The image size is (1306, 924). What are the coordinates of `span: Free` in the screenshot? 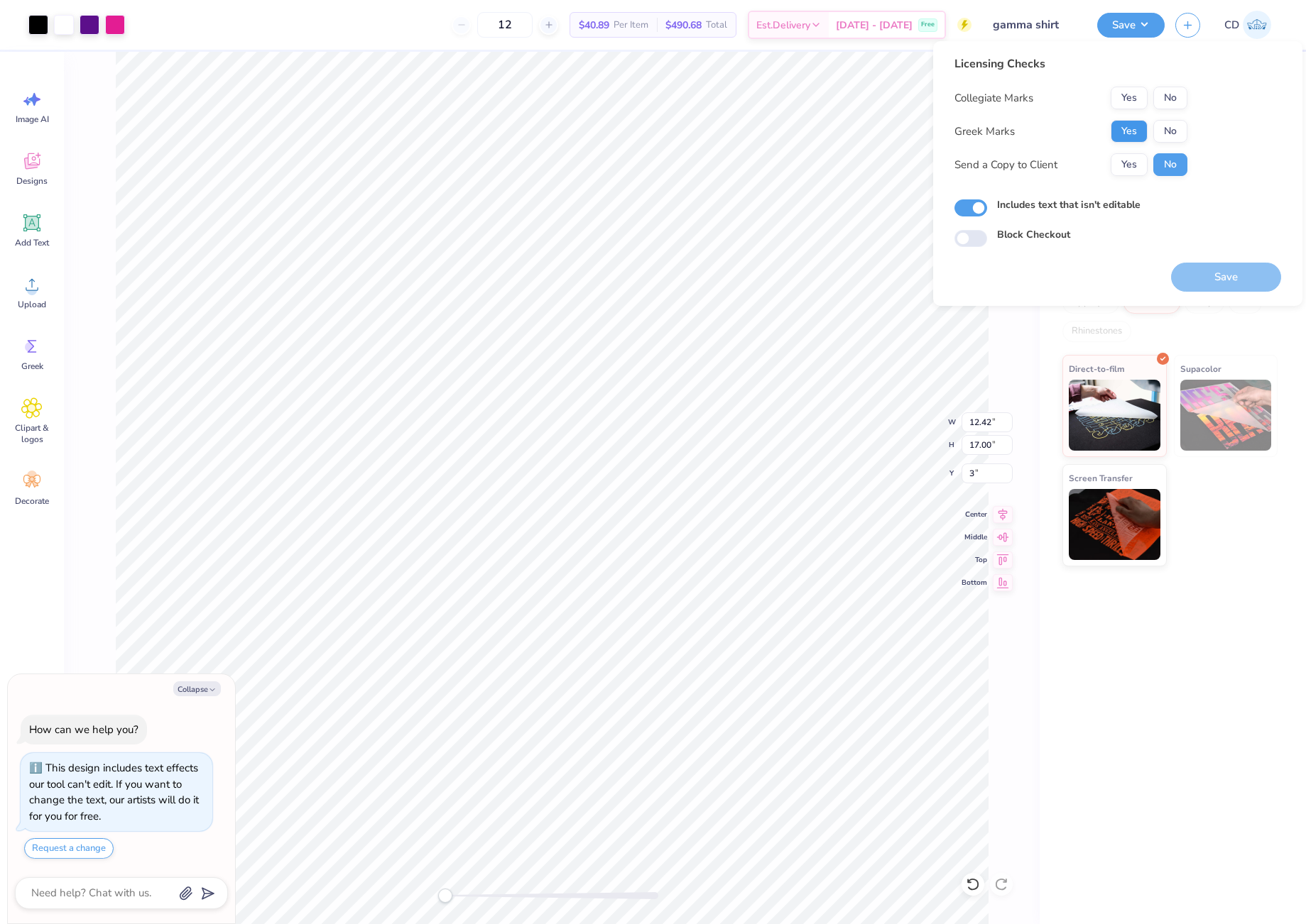 It's located at (928, 25).